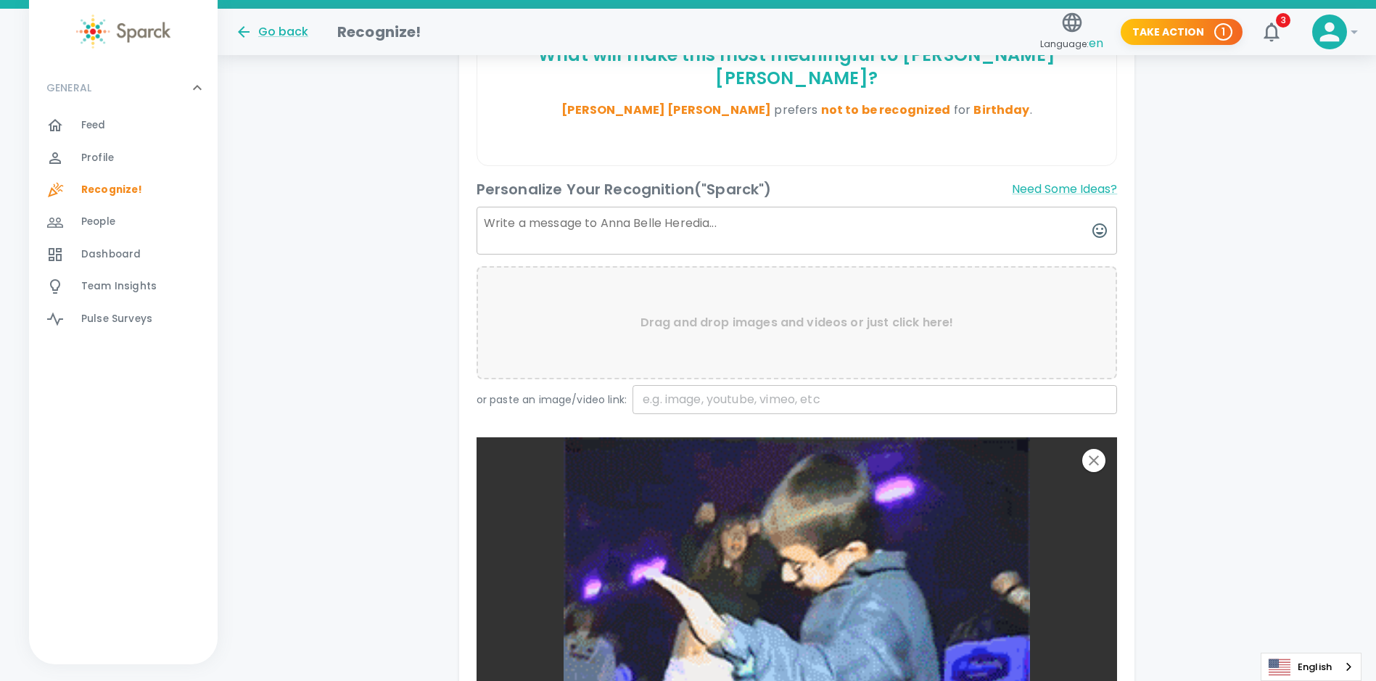  Describe the element at coordinates (123, 158) in the screenshot. I see `a: Profile` at that location.